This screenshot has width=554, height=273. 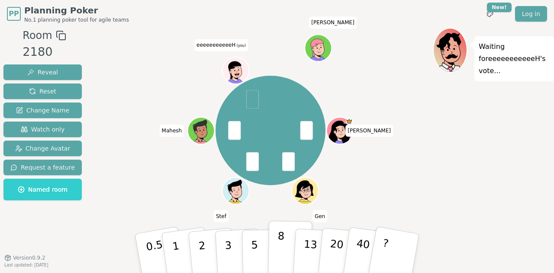 What do you see at coordinates (241, 45) in the screenshot?
I see `span: (you)` at bounding box center [241, 45].